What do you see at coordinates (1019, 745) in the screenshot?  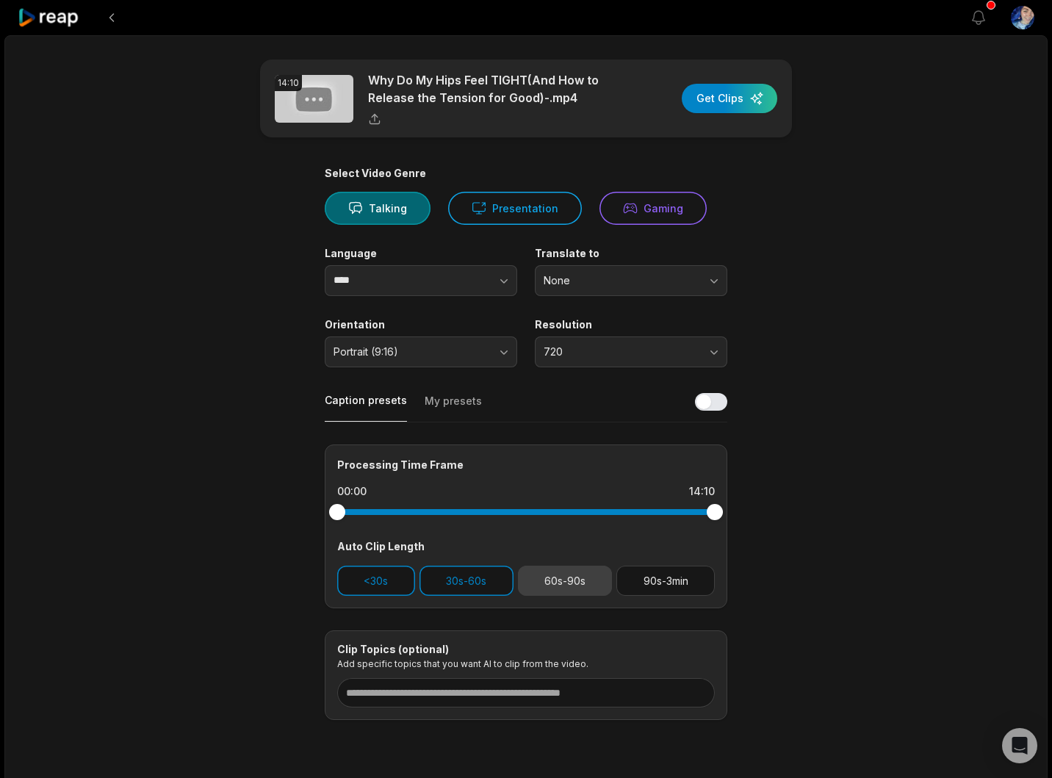 I see `div: Open Intercom Messenger` at bounding box center [1019, 745].